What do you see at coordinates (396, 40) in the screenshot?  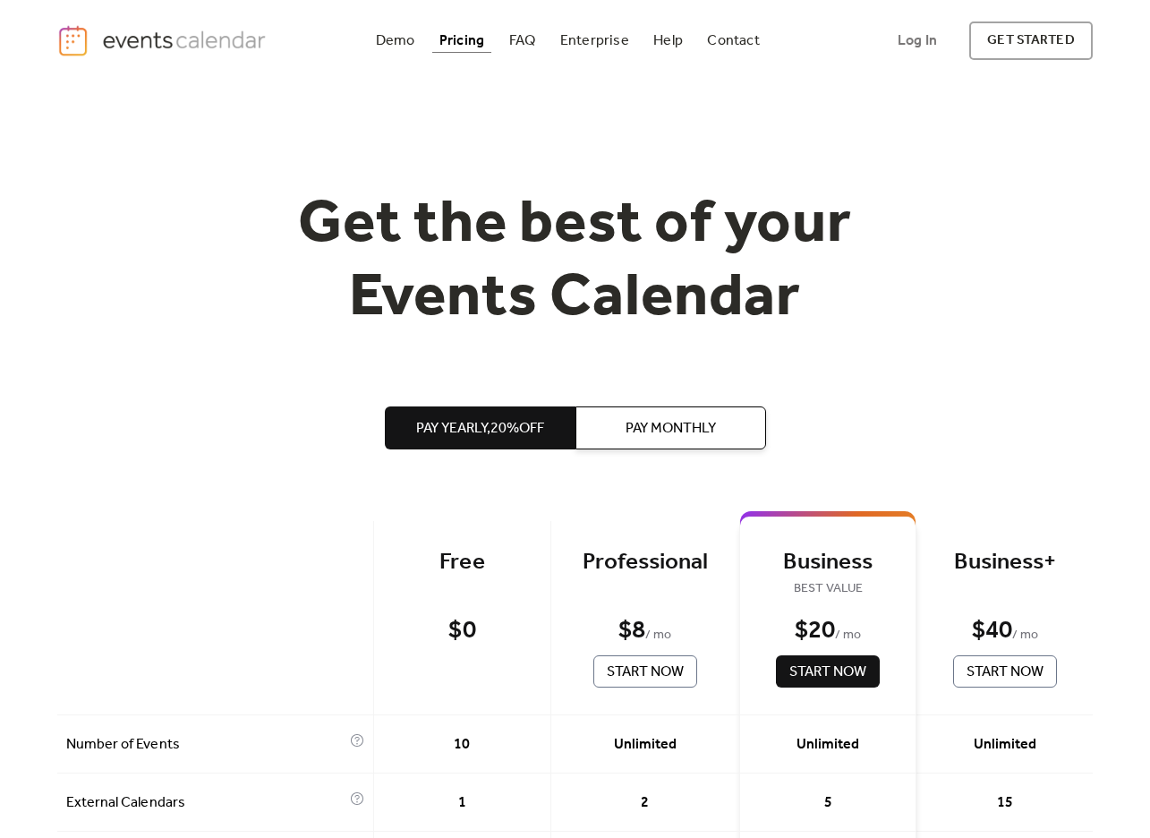 I see `div: Demo` at bounding box center [396, 40].